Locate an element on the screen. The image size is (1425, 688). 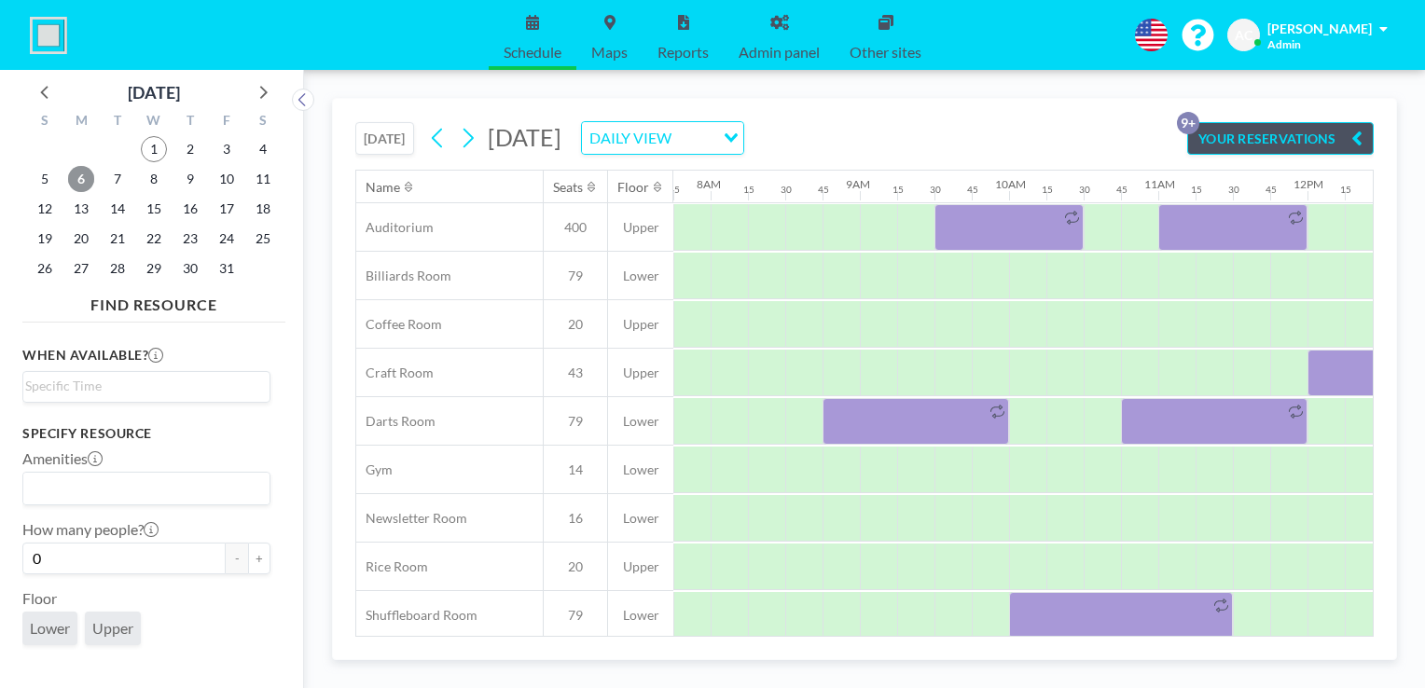
h3: Specify resource is located at coordinates (146, 434).